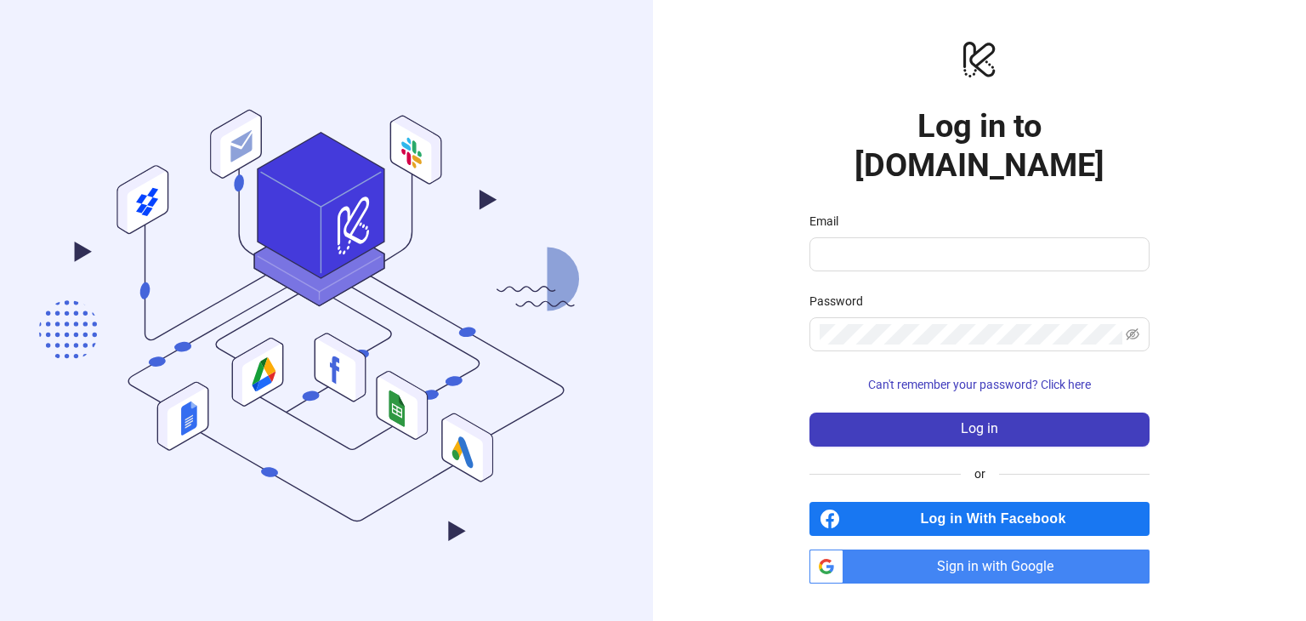 The width and height of the screenshot is (1306, 621). What do you see at coordinates (980, 384) in the screenshot?
I see `a: Can't remember your password? Click here` at bounding box center [980, 384].